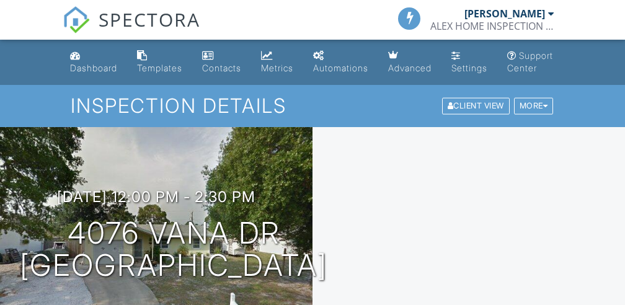 The width and height of the screenshot is (625, 305). Describe the element at coordinates (159, 62) in the screenshot. I see `a: Templates` at that location.